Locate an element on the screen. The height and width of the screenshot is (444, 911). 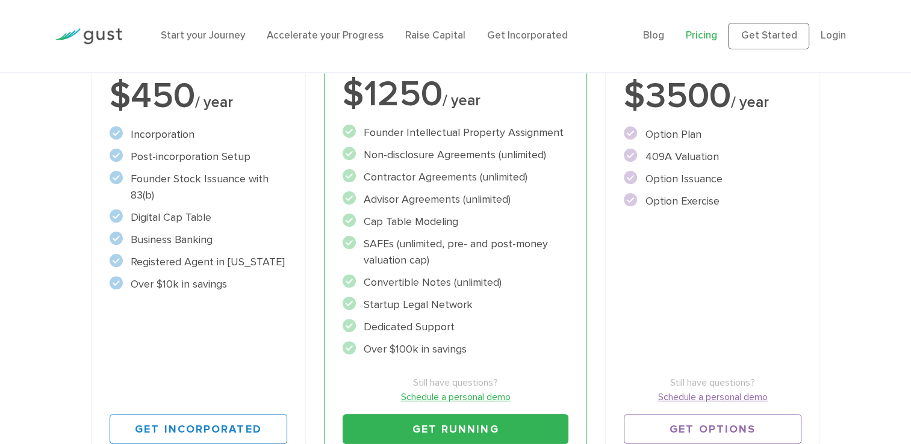
img: Gust Logo is located at coordinates (89, 36).